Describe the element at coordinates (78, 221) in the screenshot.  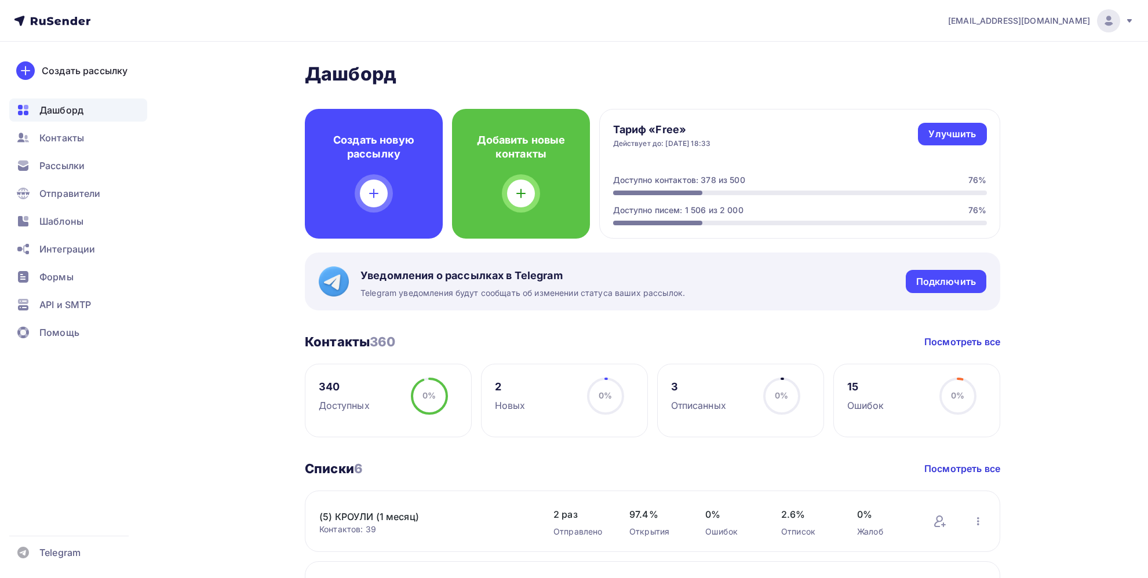
I see `a: Шаблоны` at that location.